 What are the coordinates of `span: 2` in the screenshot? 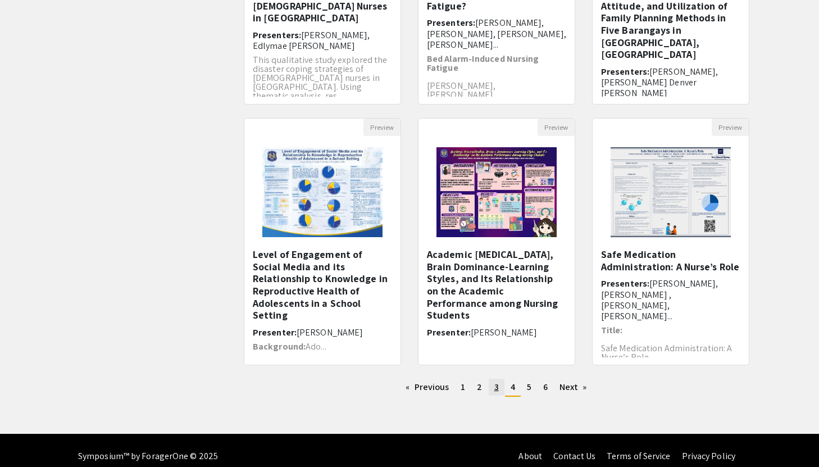 It's located at (479, 386).